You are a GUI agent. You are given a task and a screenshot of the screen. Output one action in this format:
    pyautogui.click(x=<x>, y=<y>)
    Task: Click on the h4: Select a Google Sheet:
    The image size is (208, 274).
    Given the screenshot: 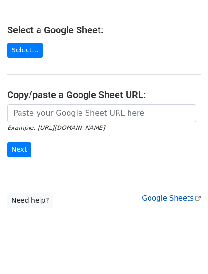 What is the action you would take?
    pyautogui.click(x=104, y=30)
    